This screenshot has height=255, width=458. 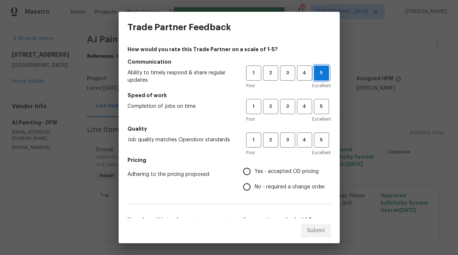 What do you see at coordinates (180, 175) in the screenshot?
I see `span: Adhering to the pricing proposed` at bounding box center [180, 175].